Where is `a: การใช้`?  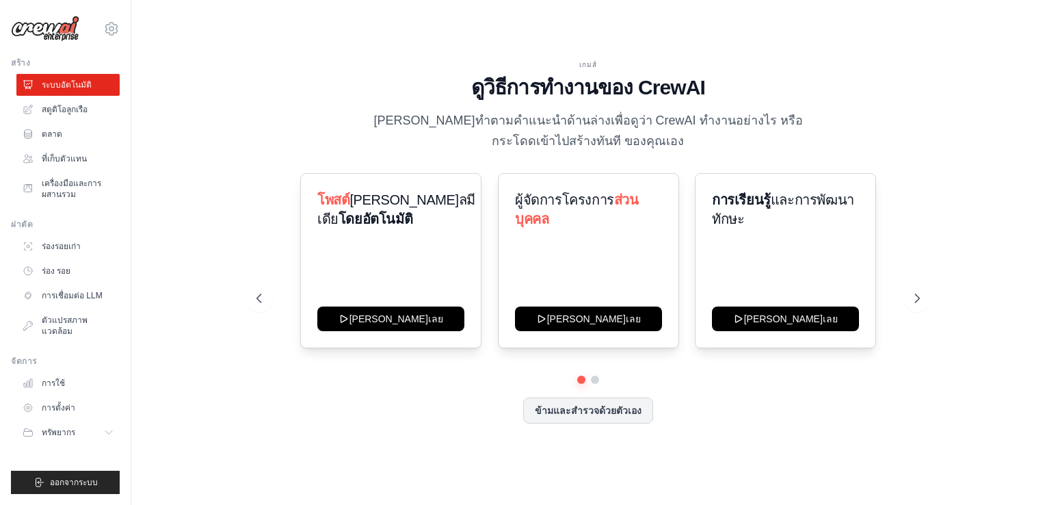
a: การใช้ is located at coordinates (68, 383).